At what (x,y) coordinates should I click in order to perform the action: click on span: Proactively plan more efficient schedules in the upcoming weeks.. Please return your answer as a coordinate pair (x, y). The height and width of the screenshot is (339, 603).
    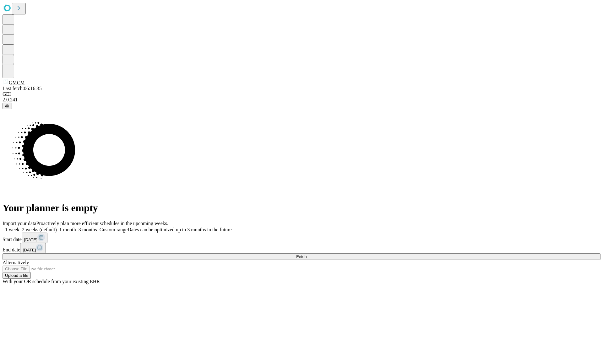
    Looking at the image, I should click on (102, 223).